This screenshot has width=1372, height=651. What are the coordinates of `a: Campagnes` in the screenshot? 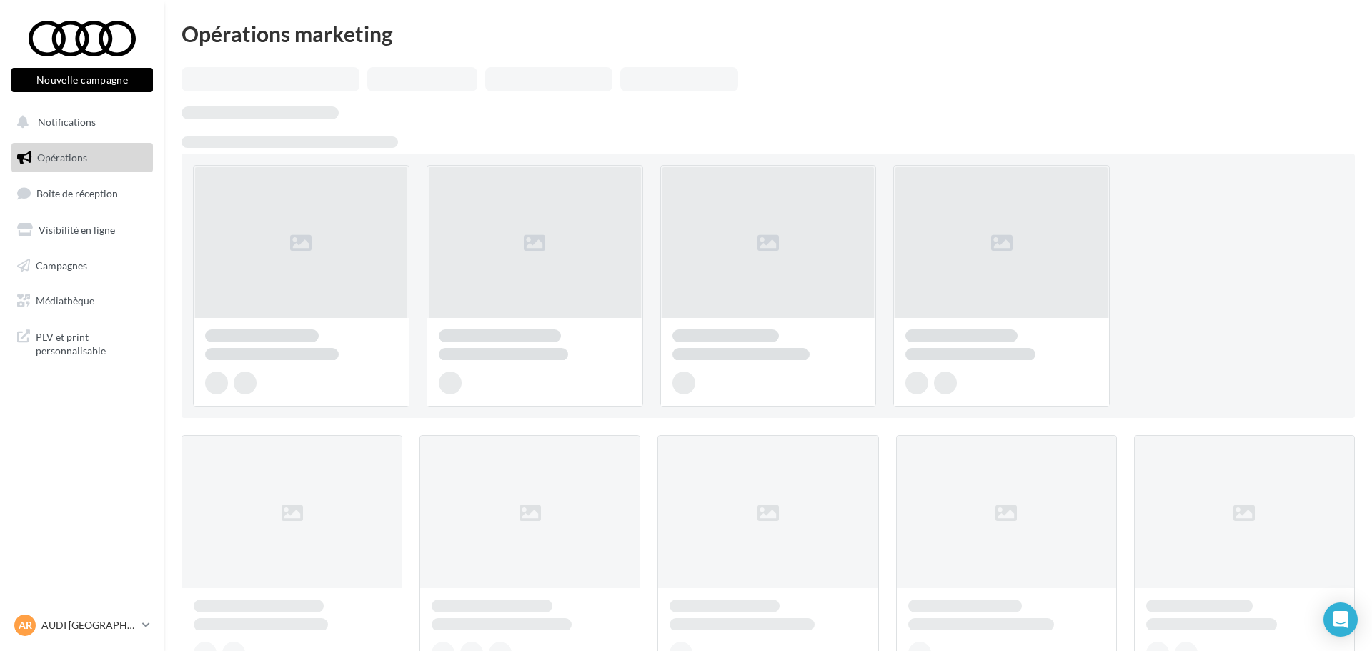 It's located at (82, 266).